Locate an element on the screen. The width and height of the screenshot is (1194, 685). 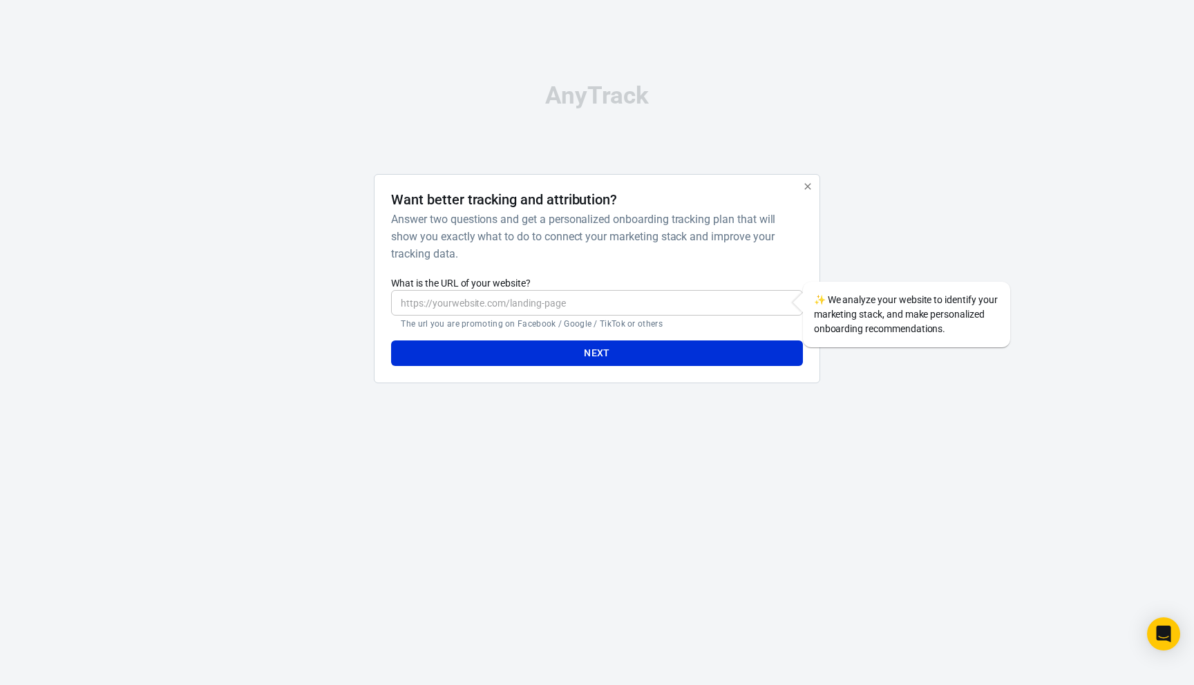
button: Next is located at coordinates (596, 353).